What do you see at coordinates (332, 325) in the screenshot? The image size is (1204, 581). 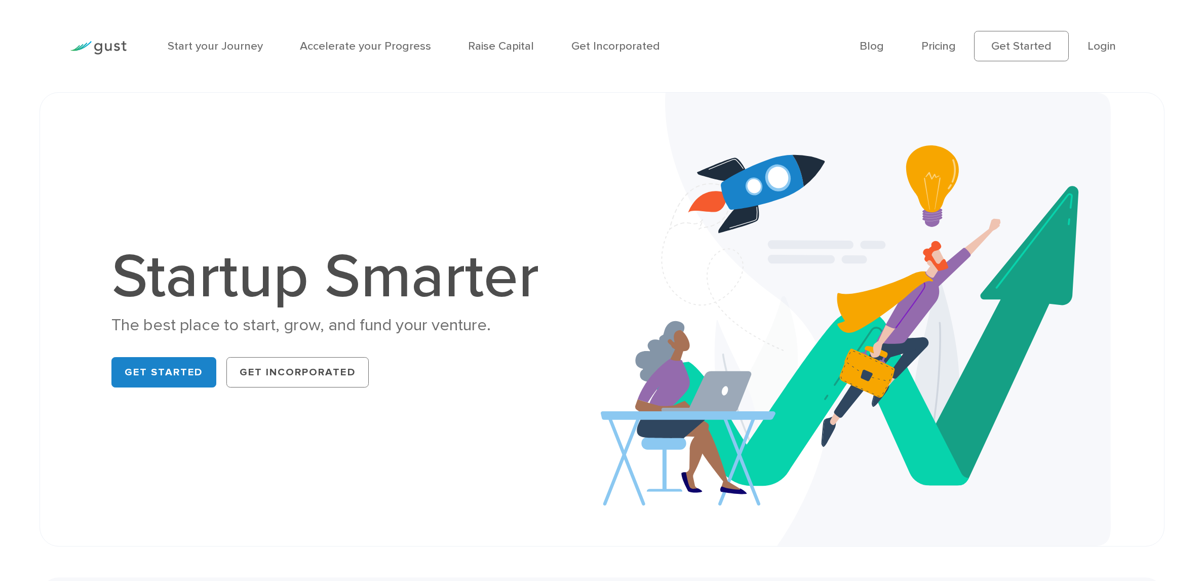 I see `div: The best place to start, grow, and fund your venture.` at bounding box center [332, 325].